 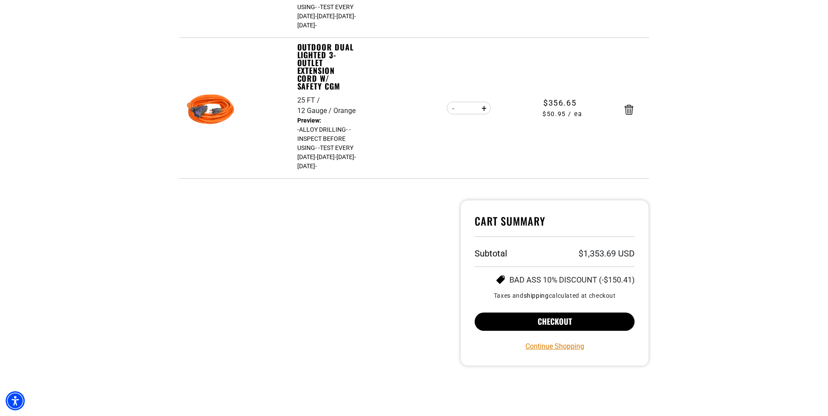 What do you see at coordinates (315, 111) in the screenshot?
I see `div: 12 Gauge` at bounding box center [315, 111].